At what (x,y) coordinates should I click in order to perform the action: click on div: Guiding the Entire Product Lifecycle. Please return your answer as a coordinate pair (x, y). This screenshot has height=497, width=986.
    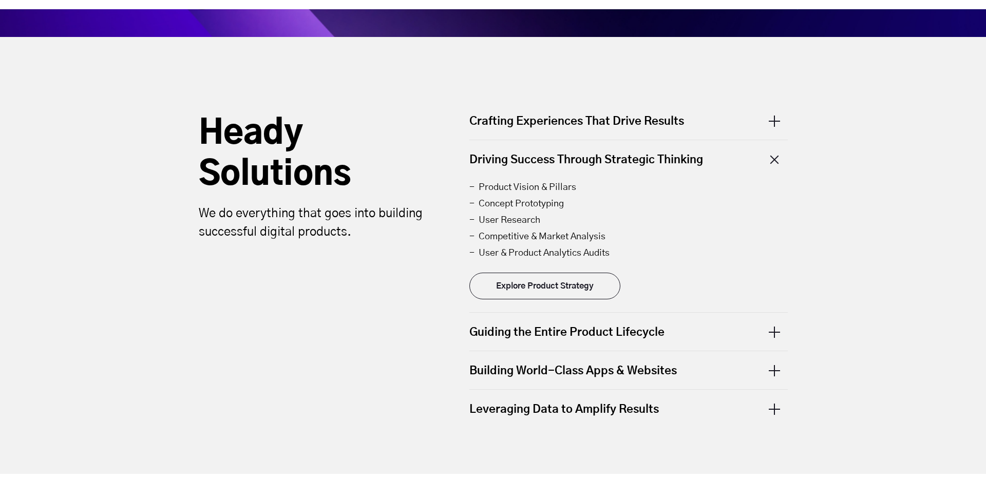
    Looking at the image, I should click on (628, 332).